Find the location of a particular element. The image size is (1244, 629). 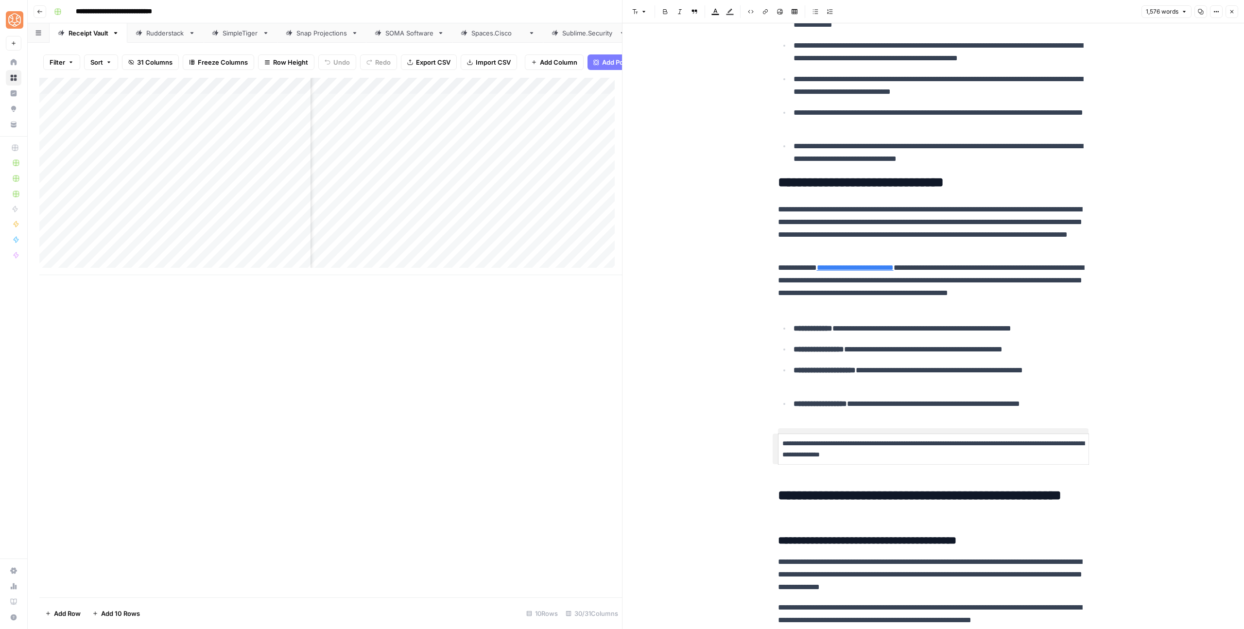

div: Snap Projections is located at coordinates (322, 33).